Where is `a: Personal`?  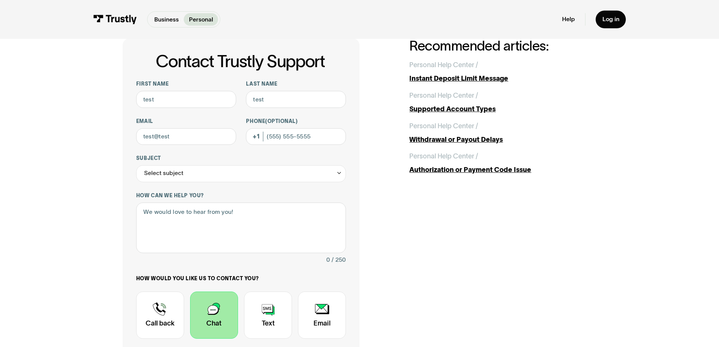
a: Personal is located at coordinates (201, 19).